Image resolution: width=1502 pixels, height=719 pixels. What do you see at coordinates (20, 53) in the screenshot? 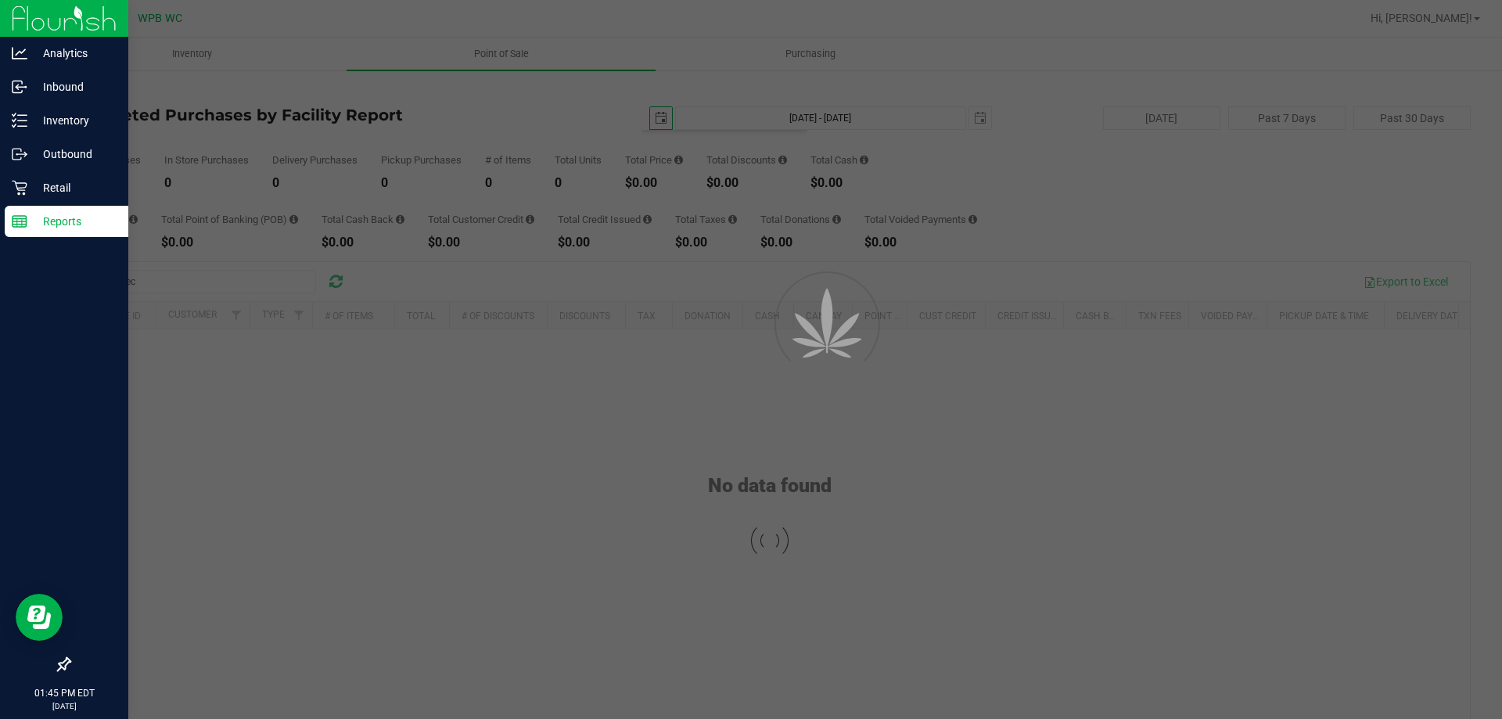
I see `inline-svg: Analytics` at bounding box center [20, 53].